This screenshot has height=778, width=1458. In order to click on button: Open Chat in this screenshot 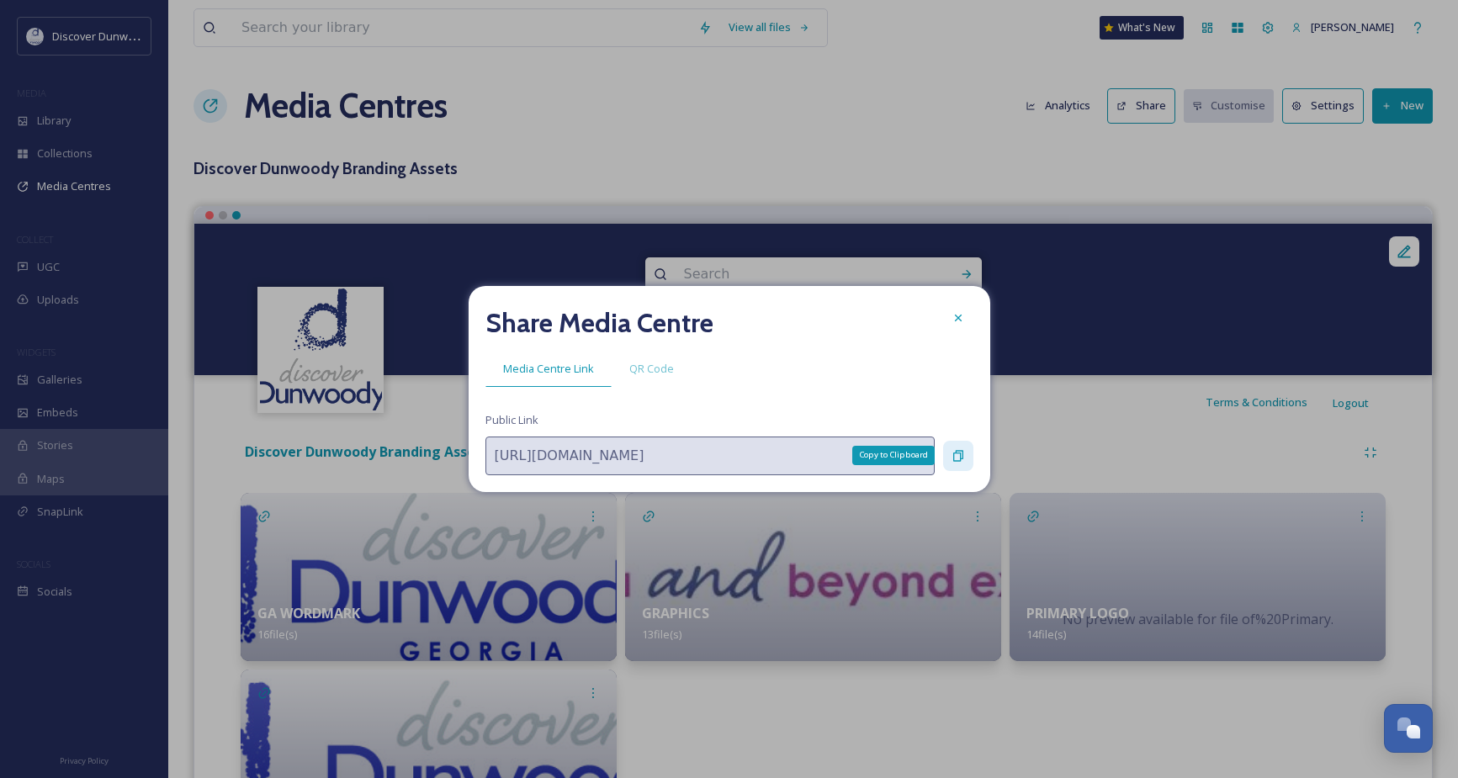, I will do `click(1408, 728)`.